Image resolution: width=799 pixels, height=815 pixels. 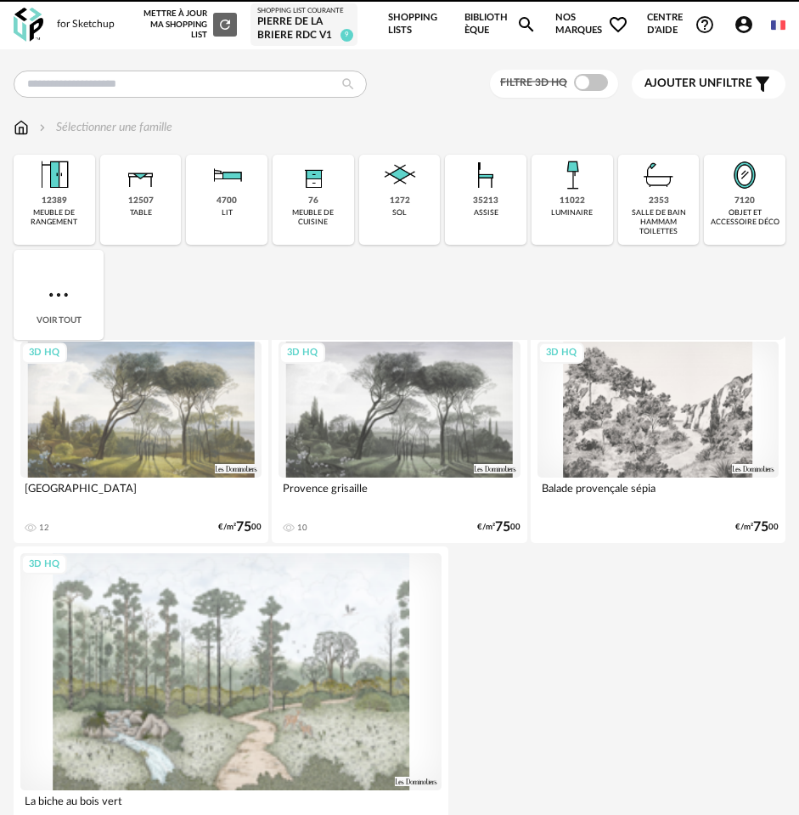 I want to click on img: more.7b13dc1.svg, so click(x=59, y=295).